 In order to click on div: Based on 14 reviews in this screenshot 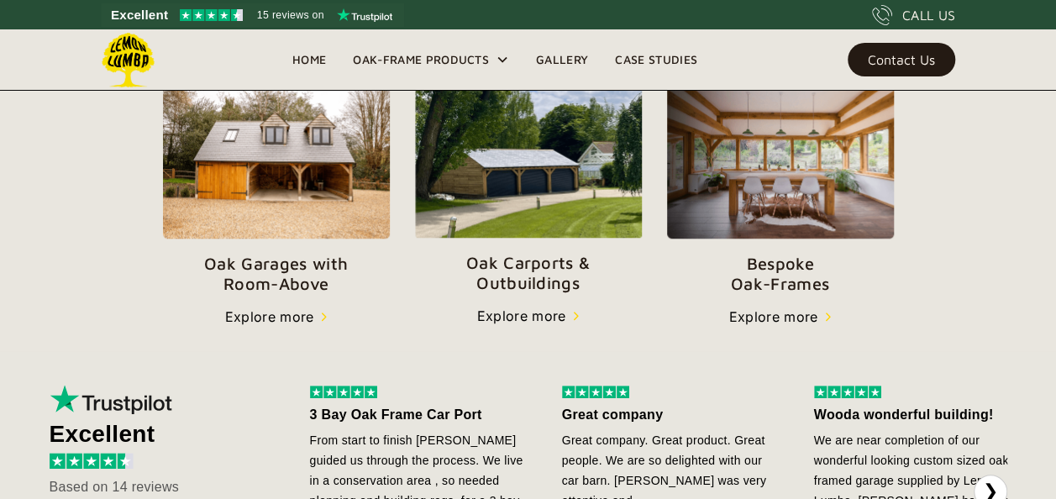, I will do `click(155, 487)`.